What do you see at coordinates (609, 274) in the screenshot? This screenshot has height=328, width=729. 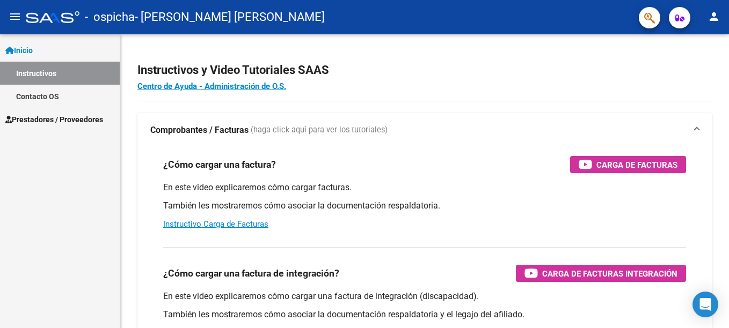 I see `span: Carga de Facturas Integración` at bounding box center [609, 274].